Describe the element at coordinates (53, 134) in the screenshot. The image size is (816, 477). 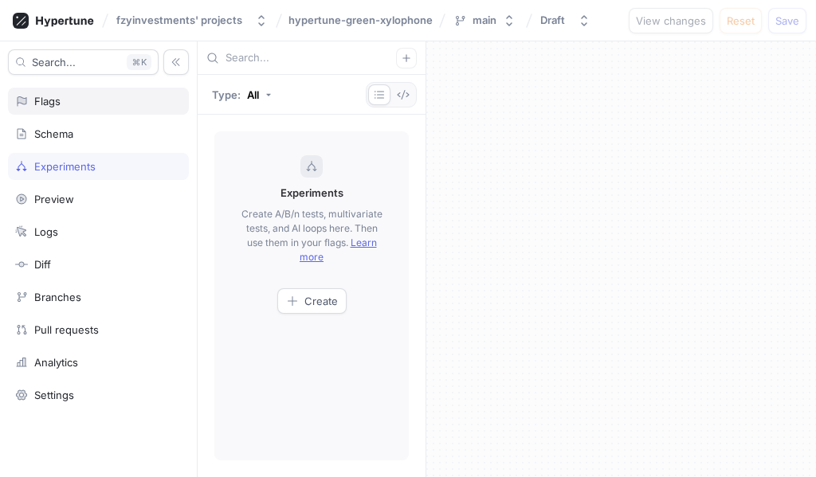
I see `div: Schema` at that location.